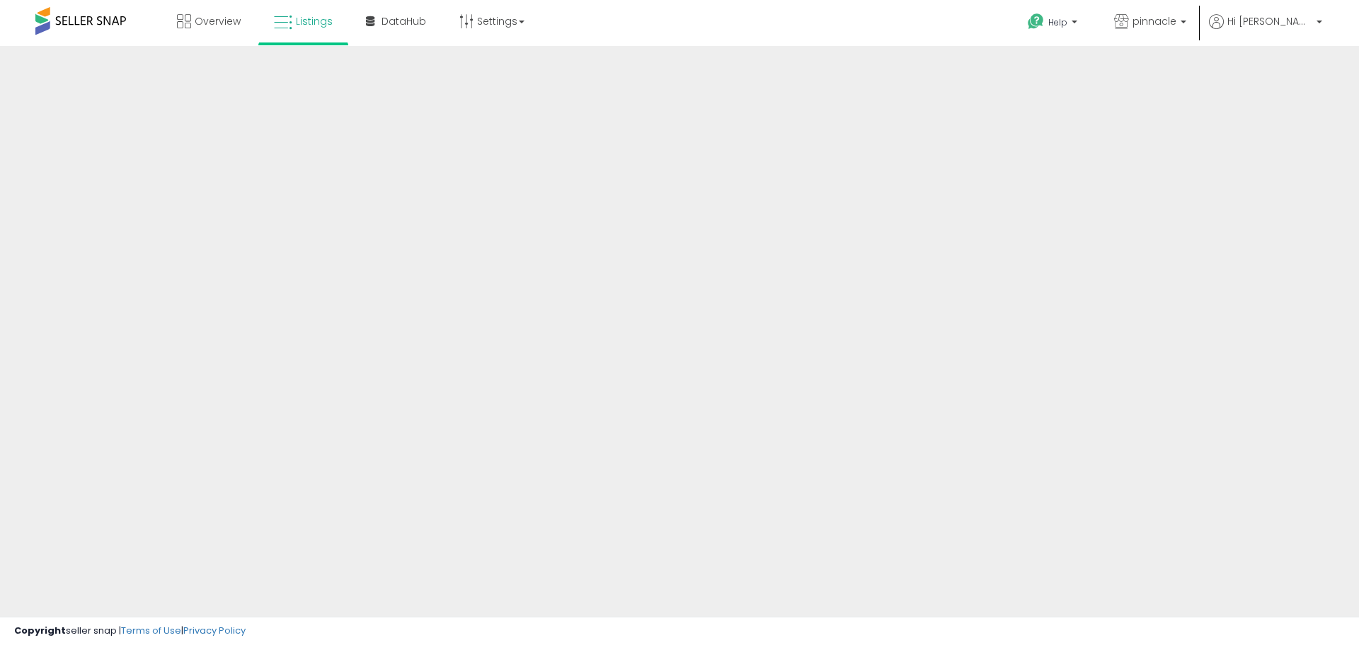 The image size is (1359, 645). What do you see at coordinates (217, 21) in the screenshot?
I see `span: Overview` at bounding box center [217, 21].